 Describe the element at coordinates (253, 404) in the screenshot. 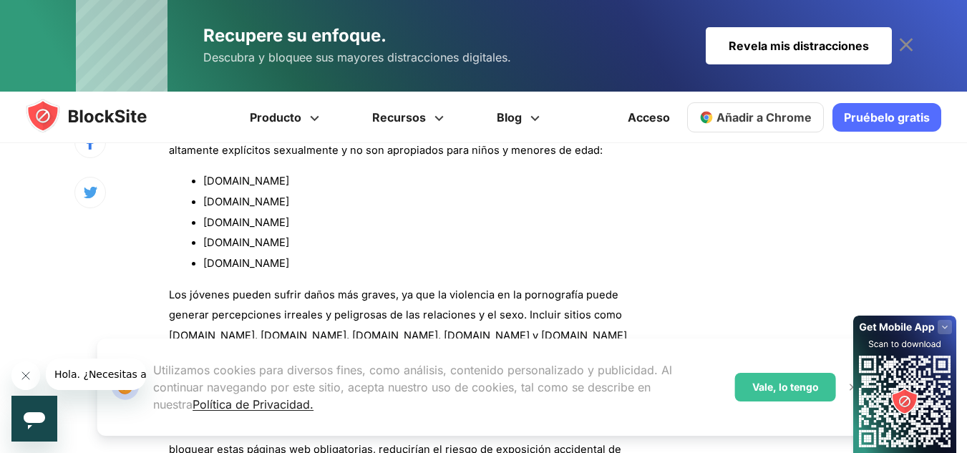

I see `font: Política de Privacidad.` at that location.